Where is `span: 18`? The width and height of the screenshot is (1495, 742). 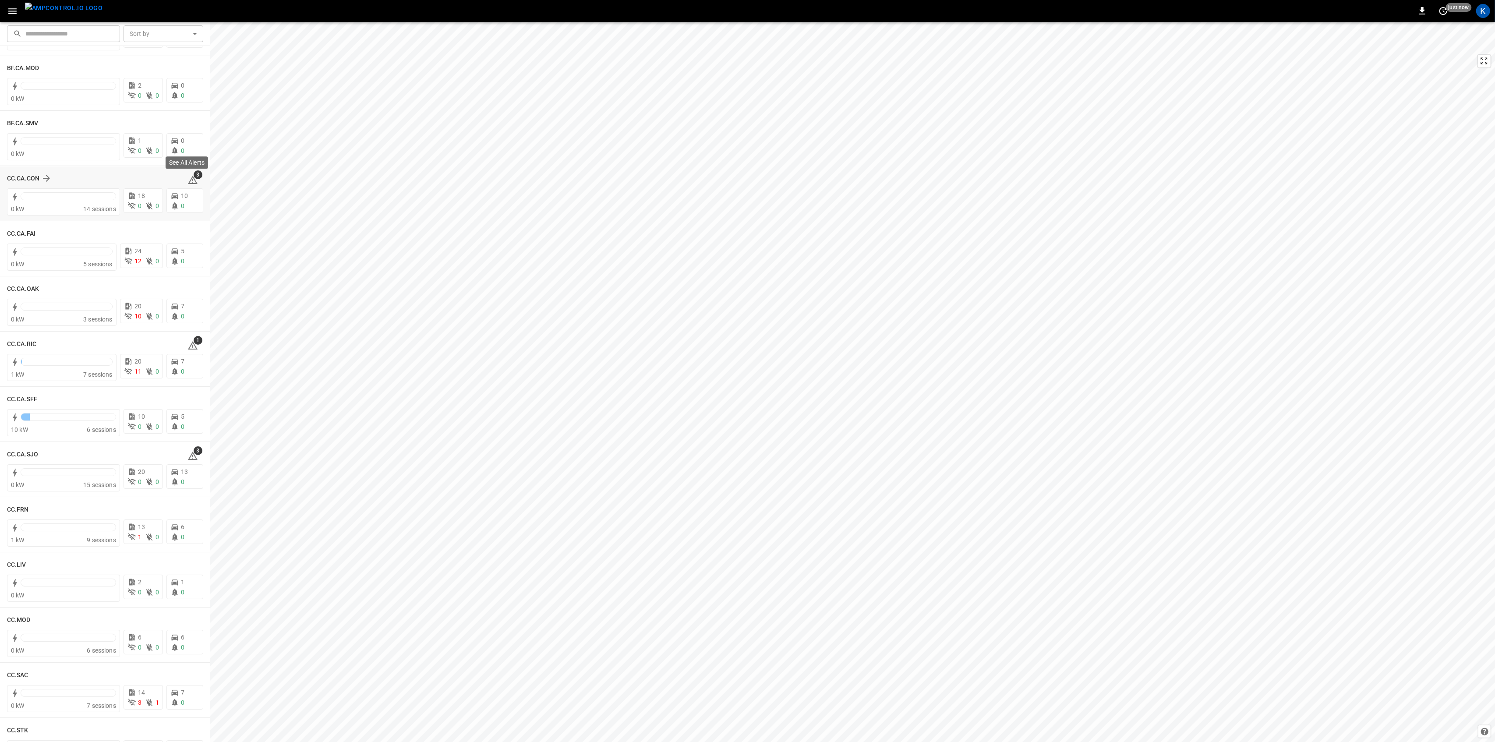
span: 18 is located at coordinates (141, 196).